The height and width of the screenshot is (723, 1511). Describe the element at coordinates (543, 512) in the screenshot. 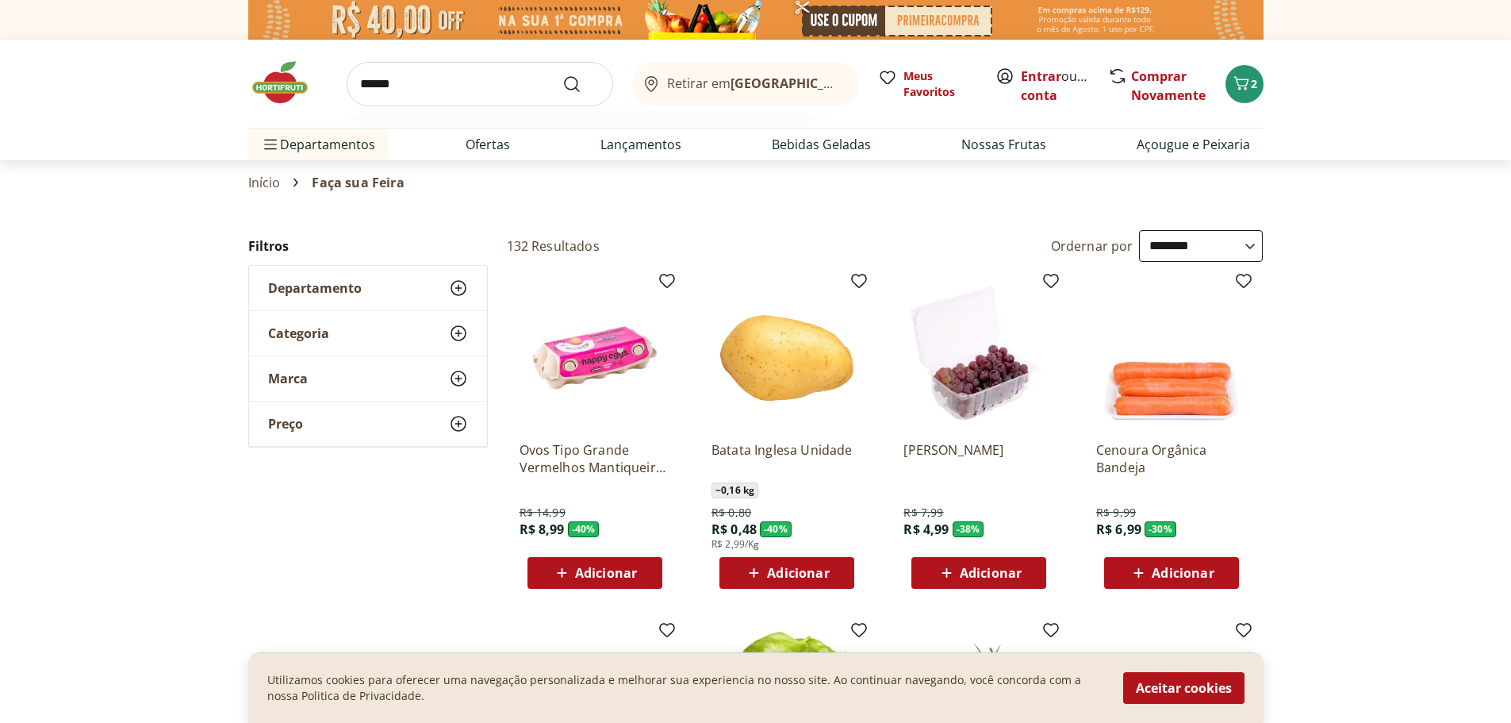

I see `span: R$ 14,99` at that location.